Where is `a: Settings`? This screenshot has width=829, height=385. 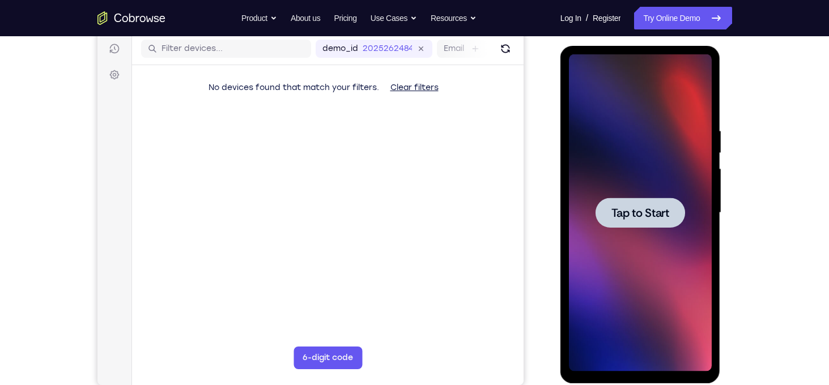
a: Settings is located at coordinates (17, 69).